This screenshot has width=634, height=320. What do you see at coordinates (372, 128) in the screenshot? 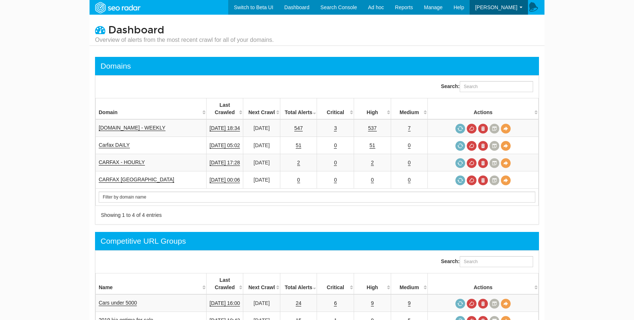
I see `a: 537` at bounding box center [372, 128].